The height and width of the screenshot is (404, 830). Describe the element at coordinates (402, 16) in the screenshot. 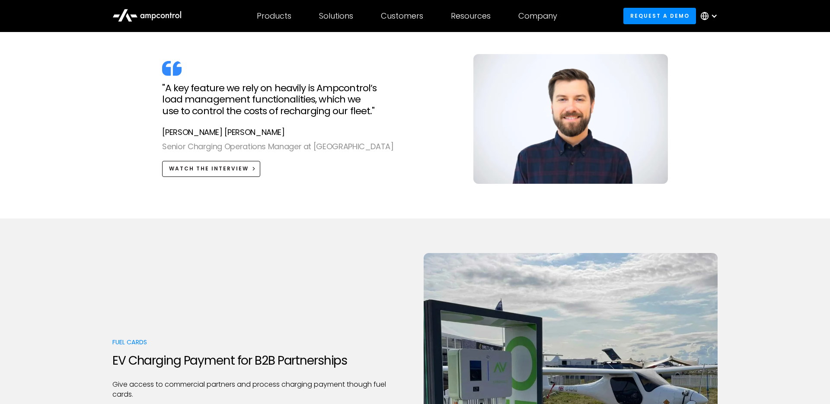

I see `div: Customers` at that location.